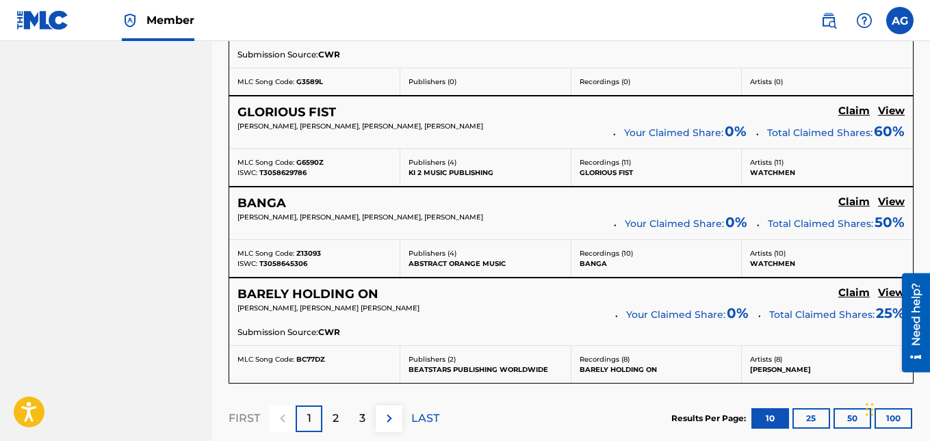  I want to click on span: 50 %, so click(889, 222).